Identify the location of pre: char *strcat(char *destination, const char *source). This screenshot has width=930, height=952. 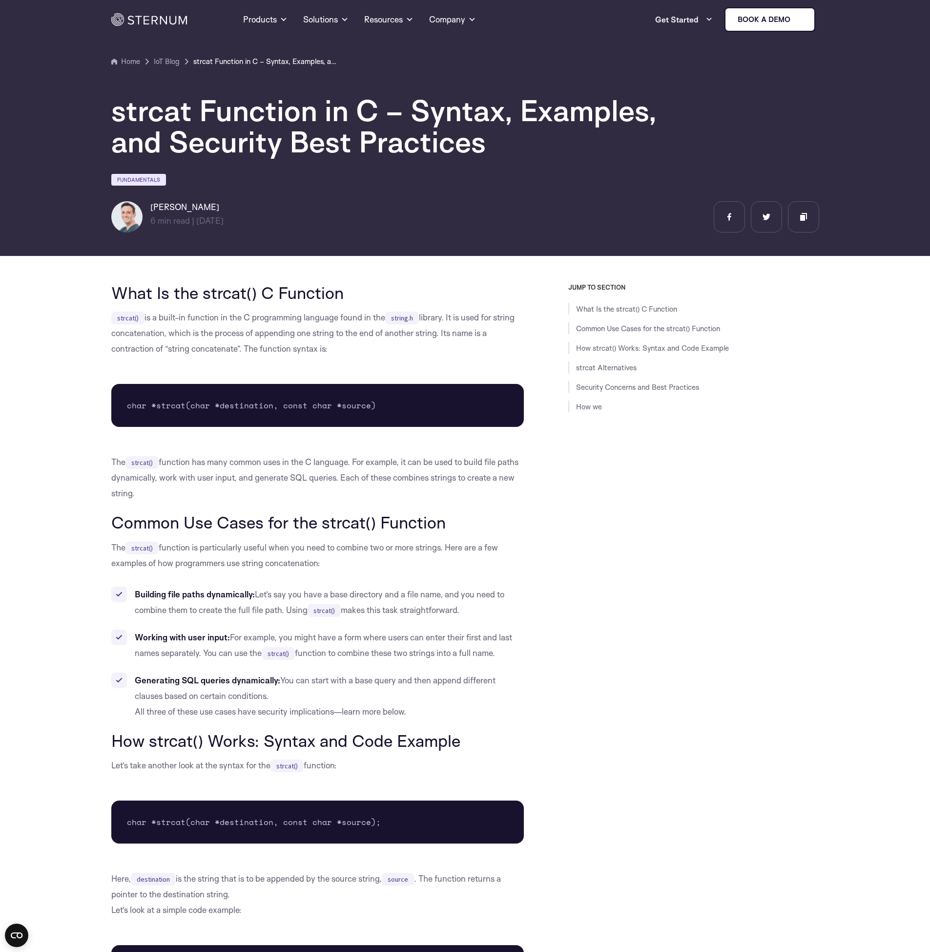
(318, 405).